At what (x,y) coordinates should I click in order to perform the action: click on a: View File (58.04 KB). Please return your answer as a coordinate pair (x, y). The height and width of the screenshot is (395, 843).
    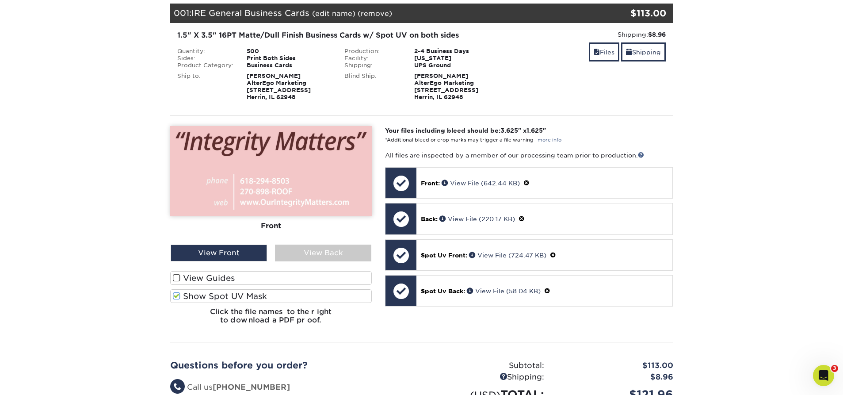
    Looking at the image, I should click on (503, 291).